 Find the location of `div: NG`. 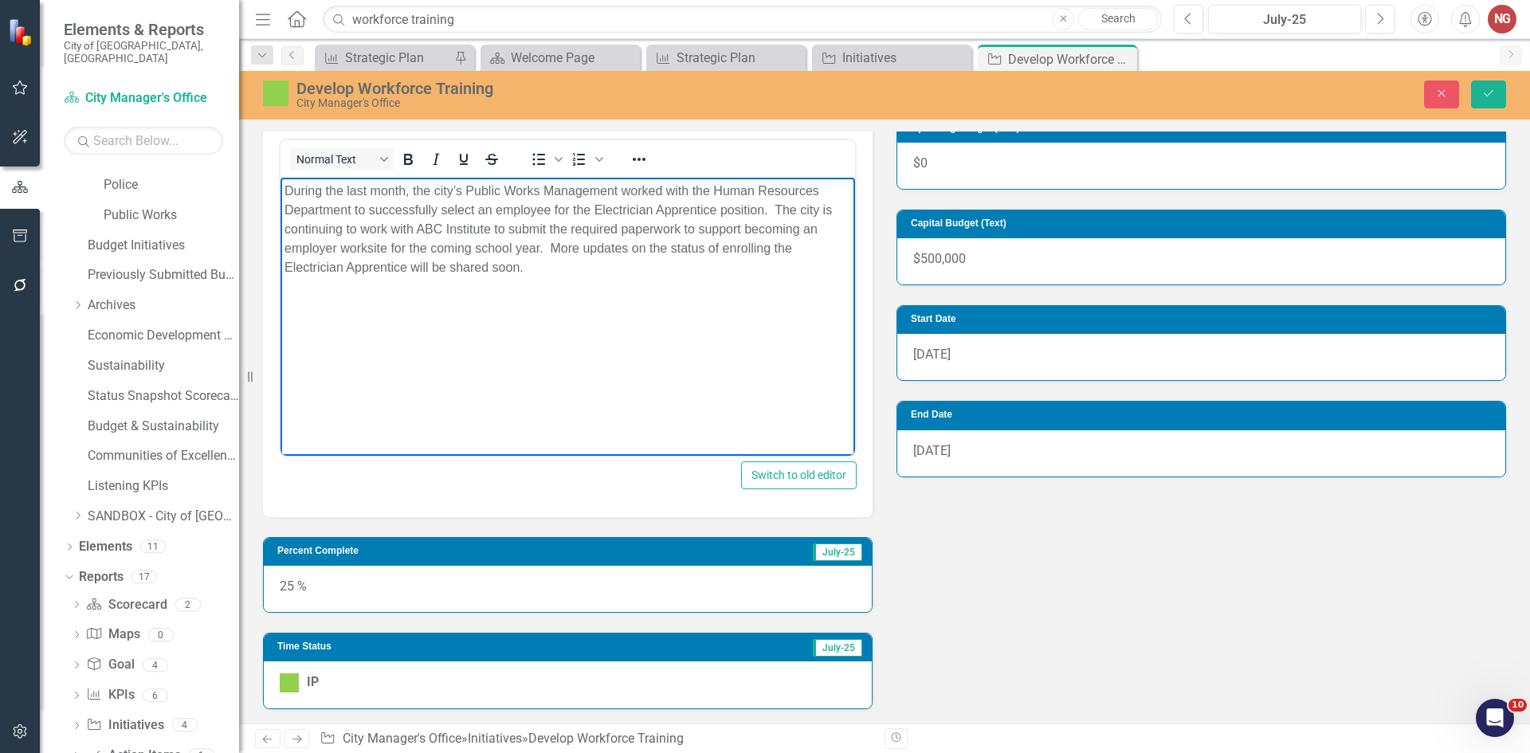

div: NG is located at coordinates (1502, 19).